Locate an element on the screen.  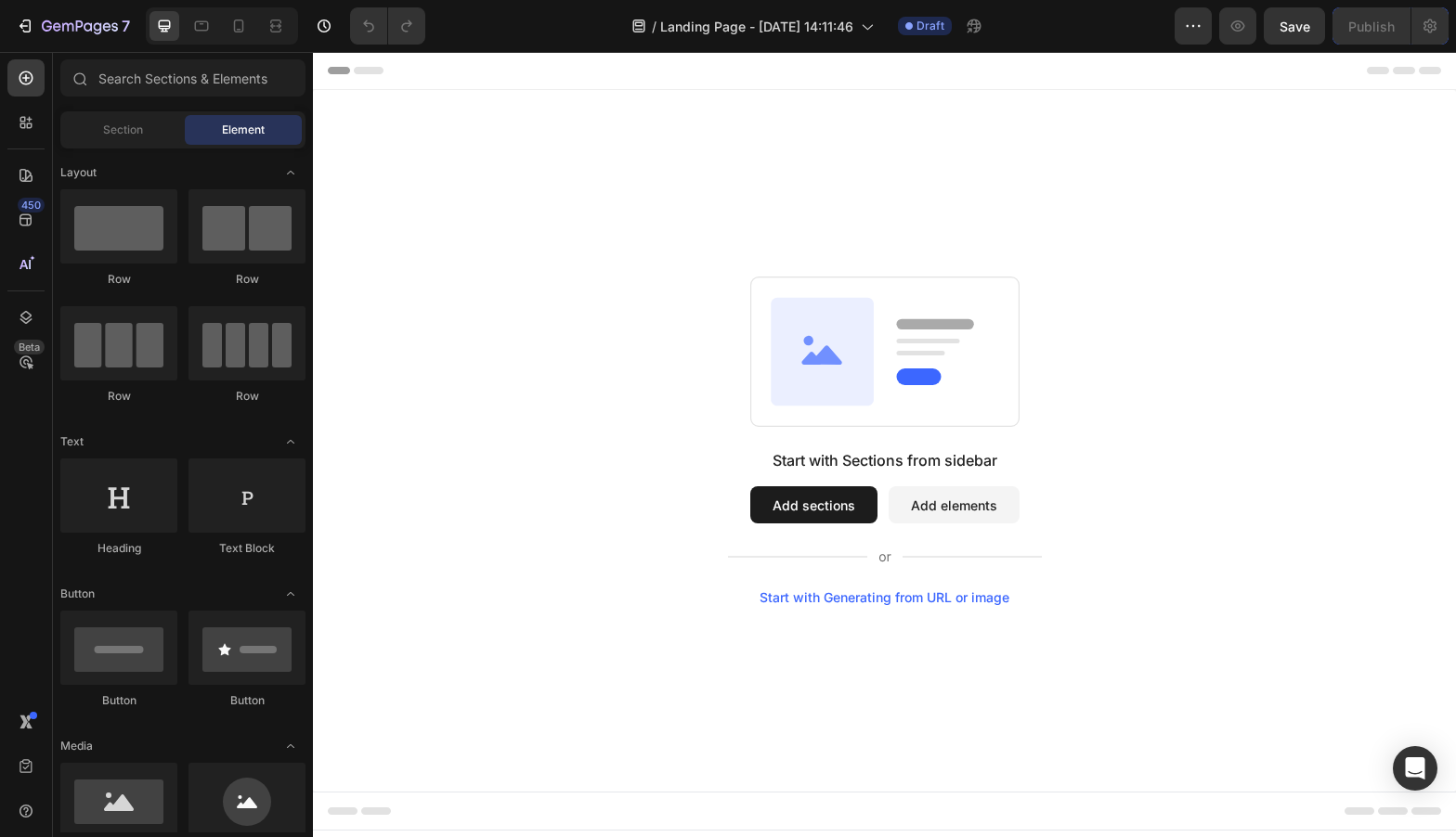
div: Start with Sections from sidebar is located at coordinates (572, 409).